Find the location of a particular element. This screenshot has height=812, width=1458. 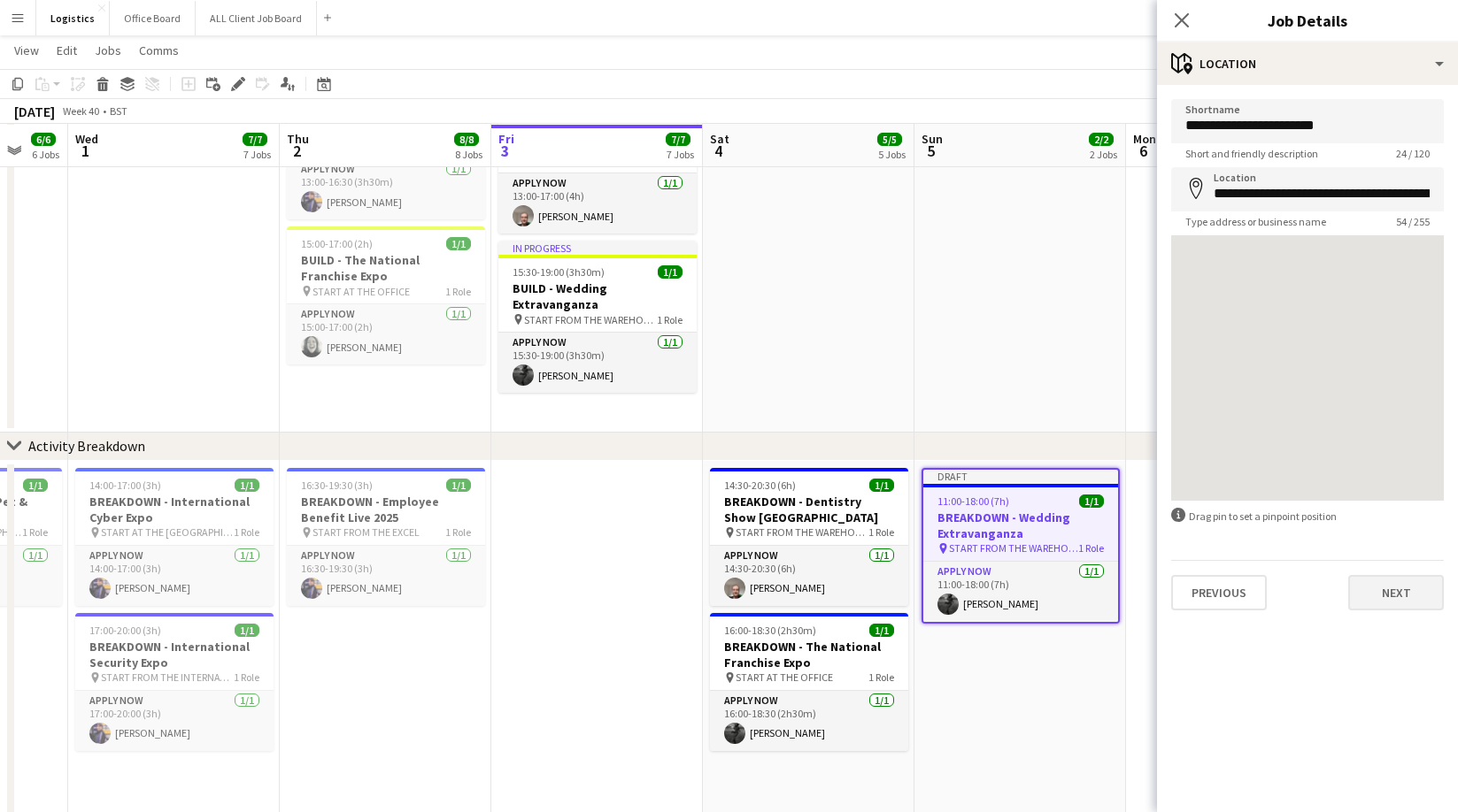

div: 2 Jobs is located at coordinates (1102, 154).